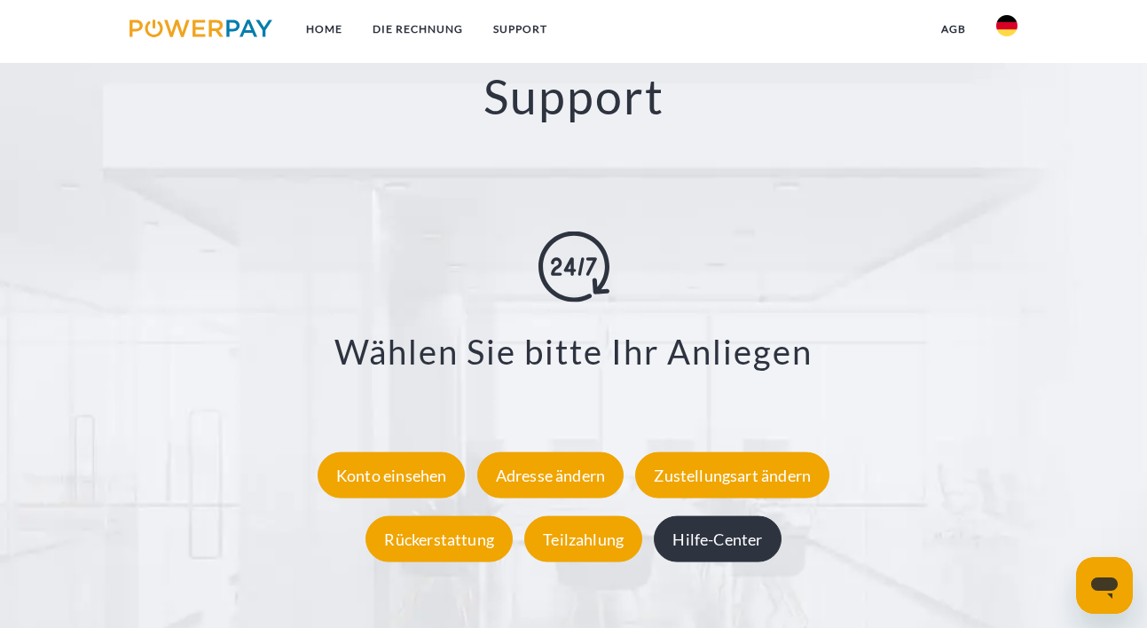  What do you see at coordinates (418, 29) in the screenshot?
I see `a: DIE RECHNUNG` at bounding box center [418, 29].